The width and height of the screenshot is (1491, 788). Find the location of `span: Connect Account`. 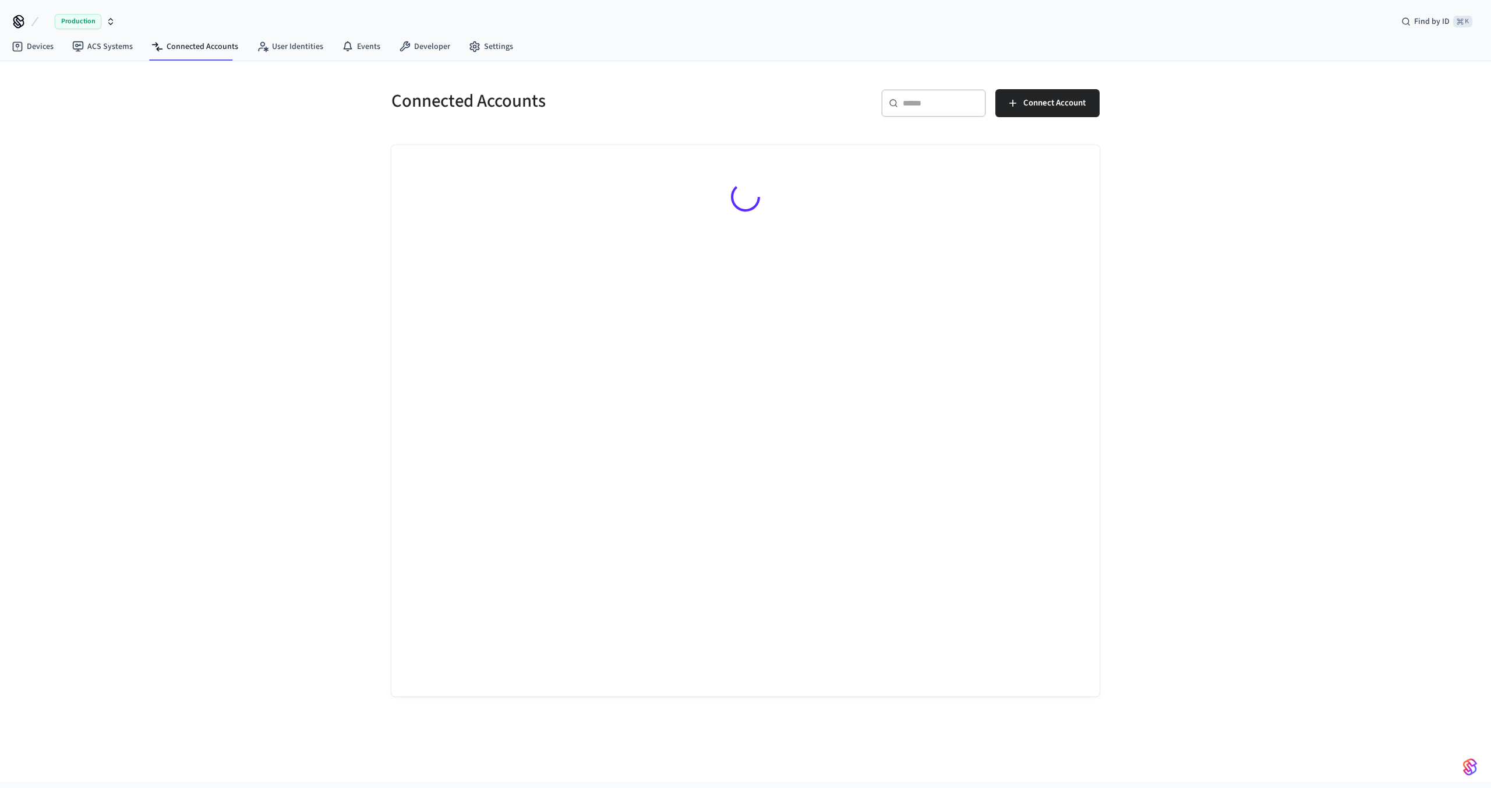

span: Connect Account is located at coordinates (1054, 103).